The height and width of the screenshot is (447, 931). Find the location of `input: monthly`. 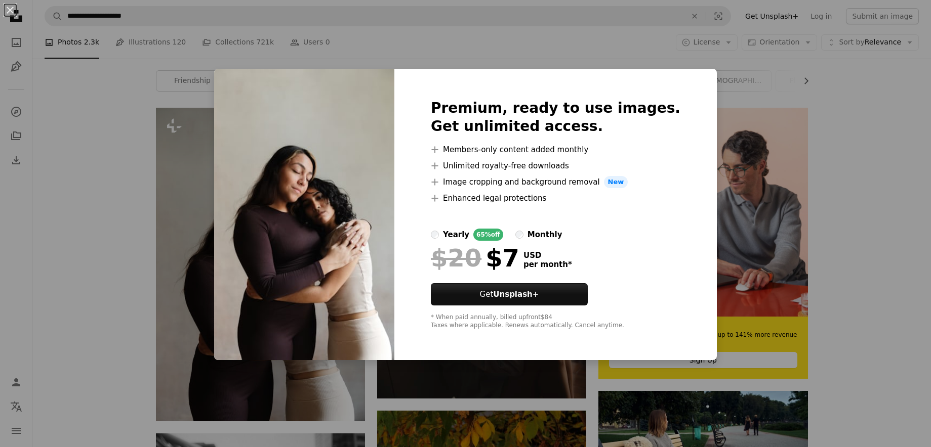

input: monthly is located at coordinates (519, 235).